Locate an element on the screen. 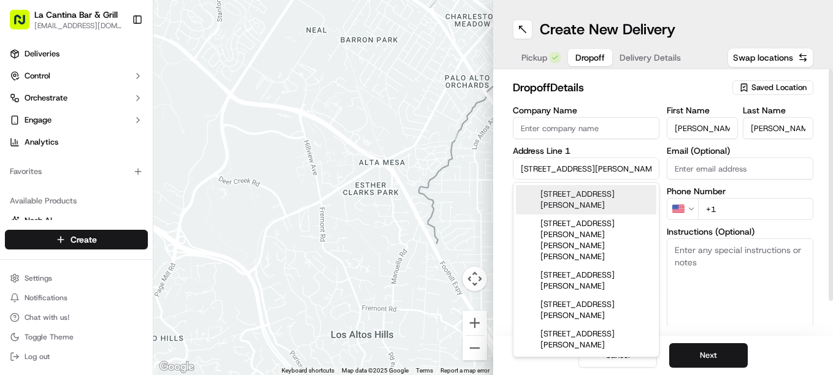 The width and height of the screenshot is (833, 375). button: Nash AI is located at coordinates (76, 221).